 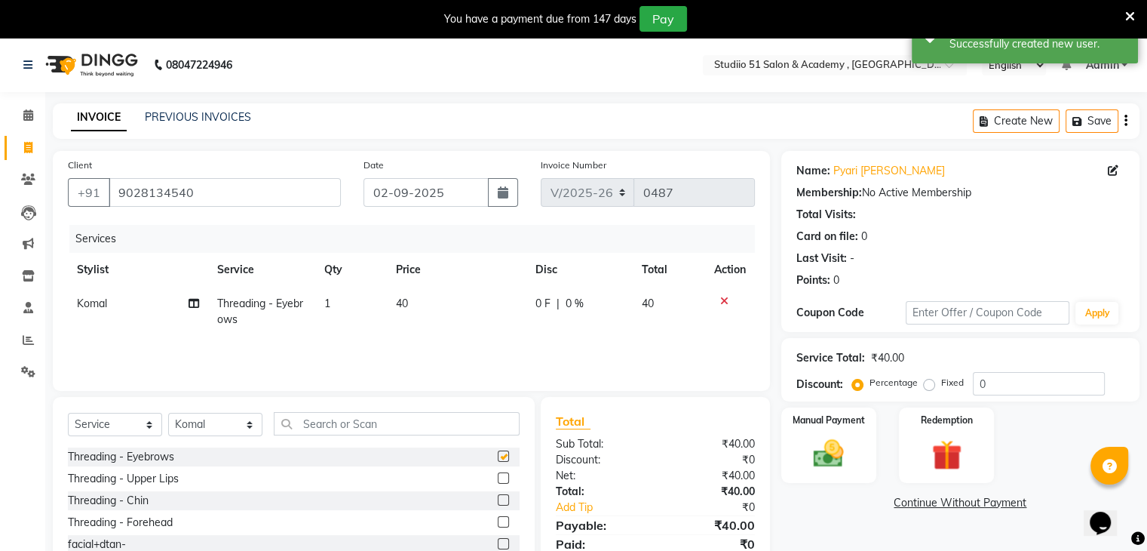 I want to click on button: Apply, so click(x=1097, y=313).